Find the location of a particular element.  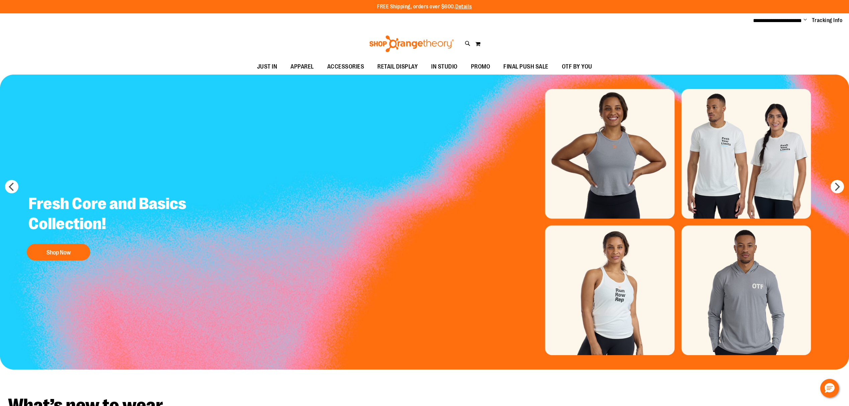

img: Shop Orangetheory is located at coordinates (412, 44).